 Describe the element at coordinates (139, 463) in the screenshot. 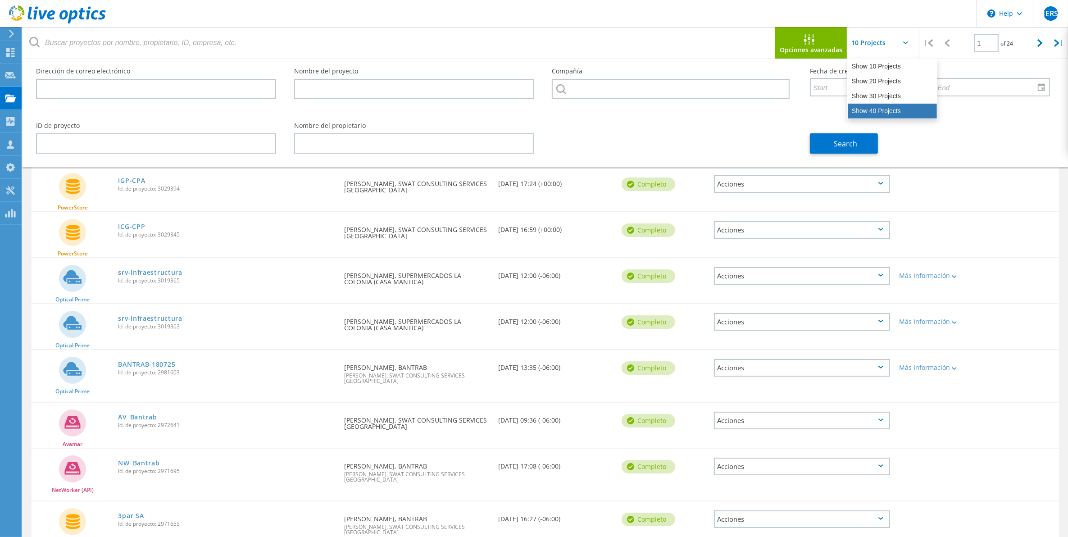

I see `a: NW_Bantrab` at that location.